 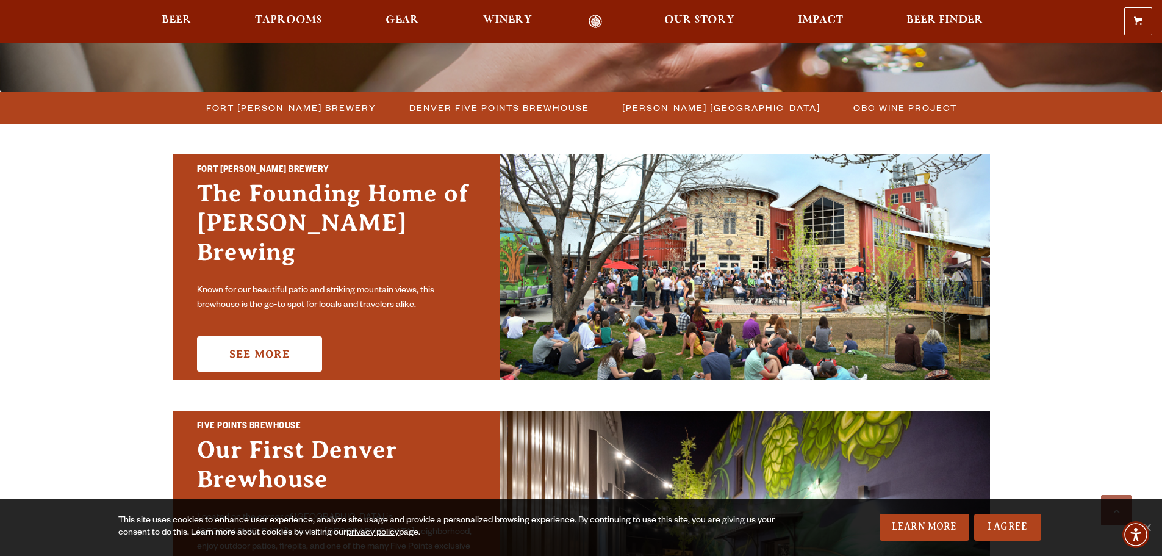 I want to click on h3: Our First Denver Brewhouse, so click(x=336, y=470).